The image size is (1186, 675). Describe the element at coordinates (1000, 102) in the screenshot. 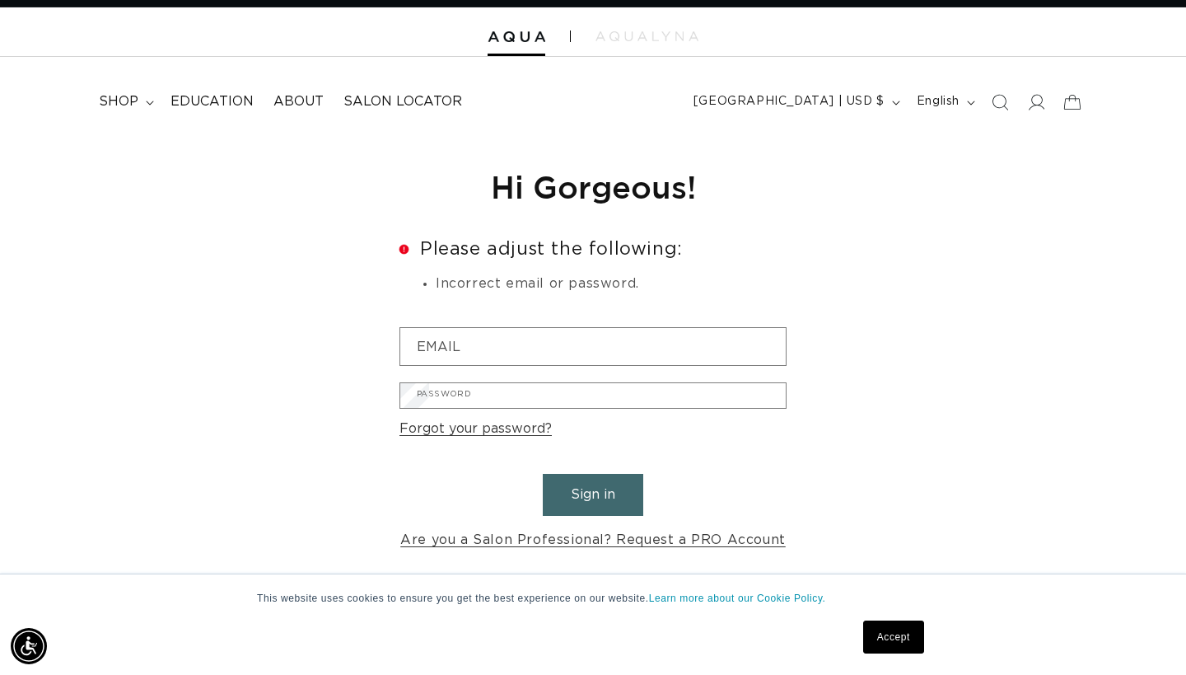

I see `summary: Search` at that location.